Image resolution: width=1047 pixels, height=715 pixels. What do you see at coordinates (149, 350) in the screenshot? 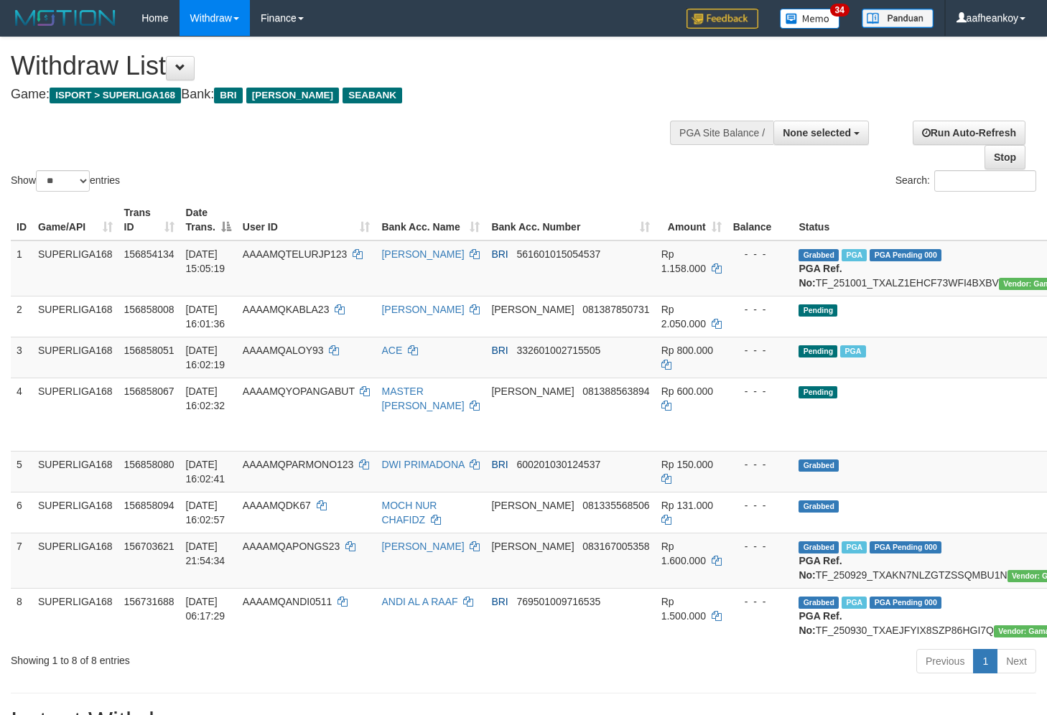
I see `span: 156858051` at bounding box center [149, 350].